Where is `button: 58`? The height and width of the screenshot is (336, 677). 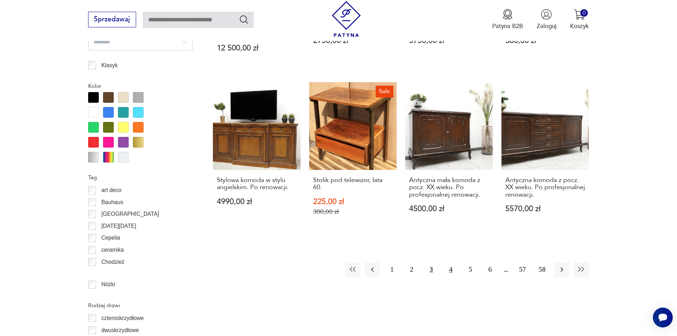
button: 58 is located at coordinates (542, 269).